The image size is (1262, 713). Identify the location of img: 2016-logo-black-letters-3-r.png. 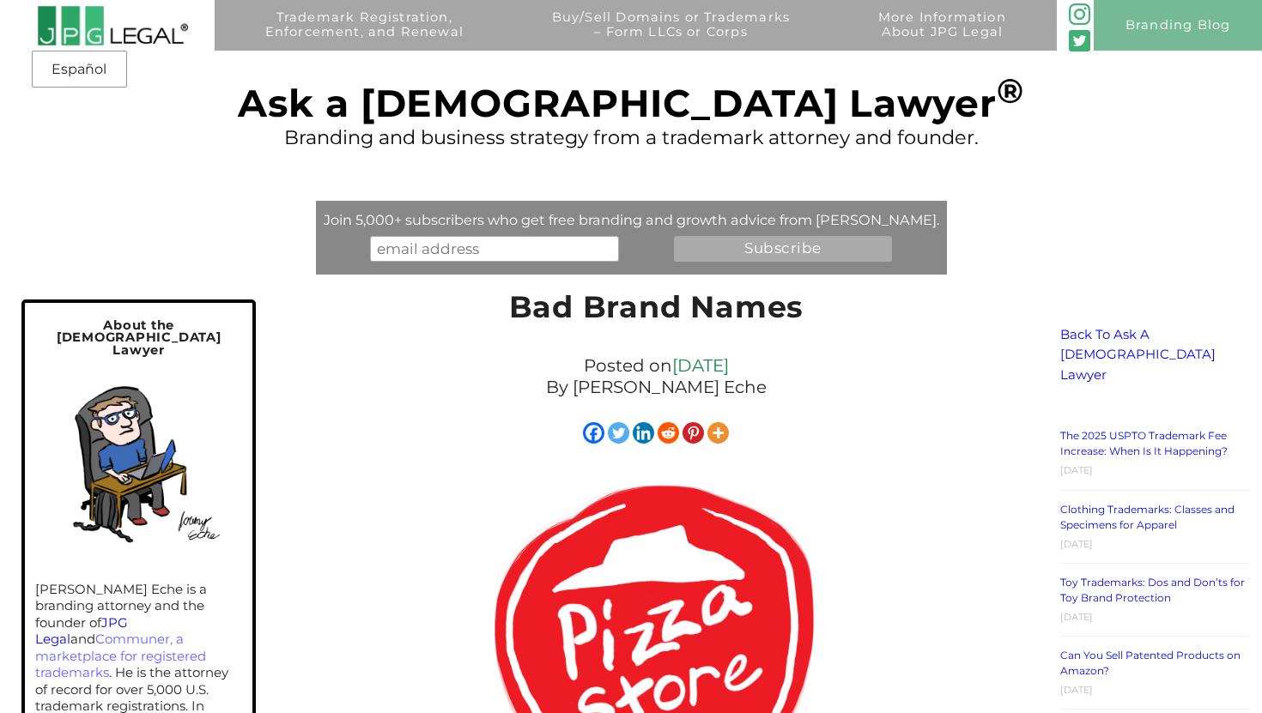
(112, 26).